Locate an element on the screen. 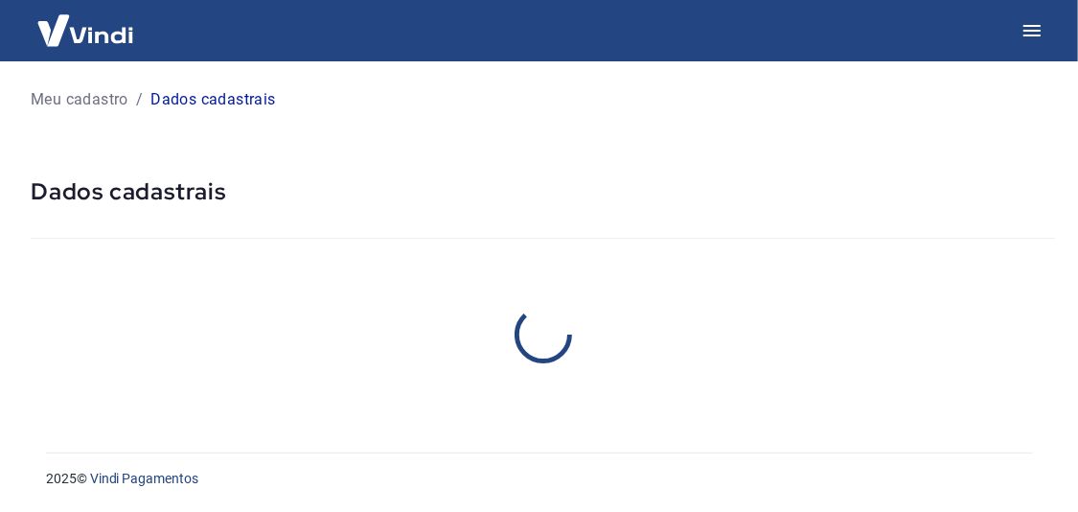 Image resolution: width=1078 pixels, height=512 pixels. p: Dados cadastrais is located at coordinates (213, 100).